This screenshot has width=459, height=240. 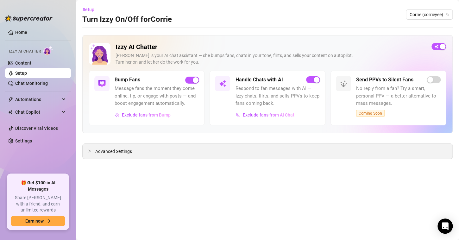 What do you see at coordinates (48, 50) in the screenshot?
I see `img: AI Chatter` at bounding box center [48, 50].